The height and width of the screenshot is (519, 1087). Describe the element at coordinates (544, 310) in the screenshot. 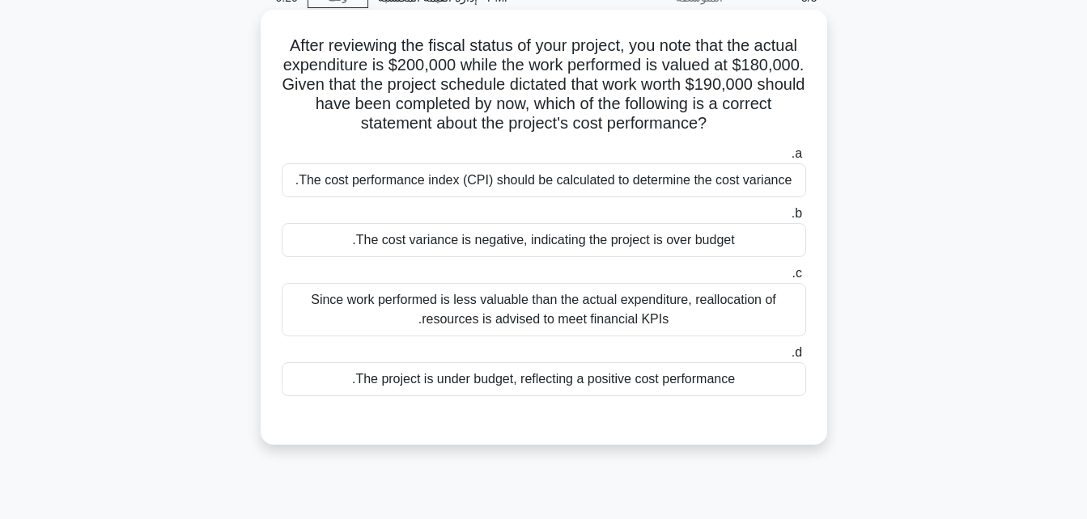

I see `div: Since work performed is less valuable than the actual expenditure, reallocation of resources is a...` at that location.